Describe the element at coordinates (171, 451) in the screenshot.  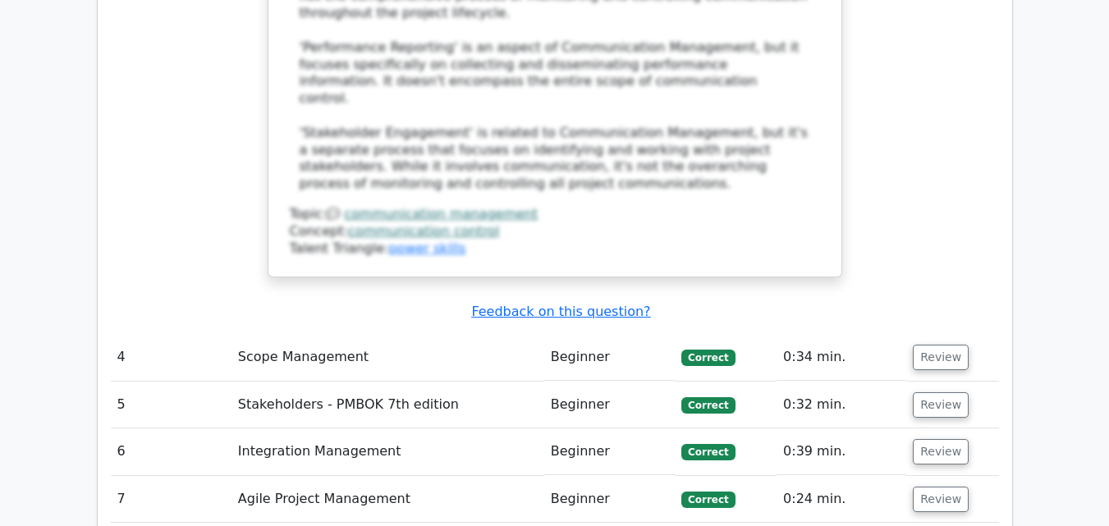
I see `td: 6` at that location.